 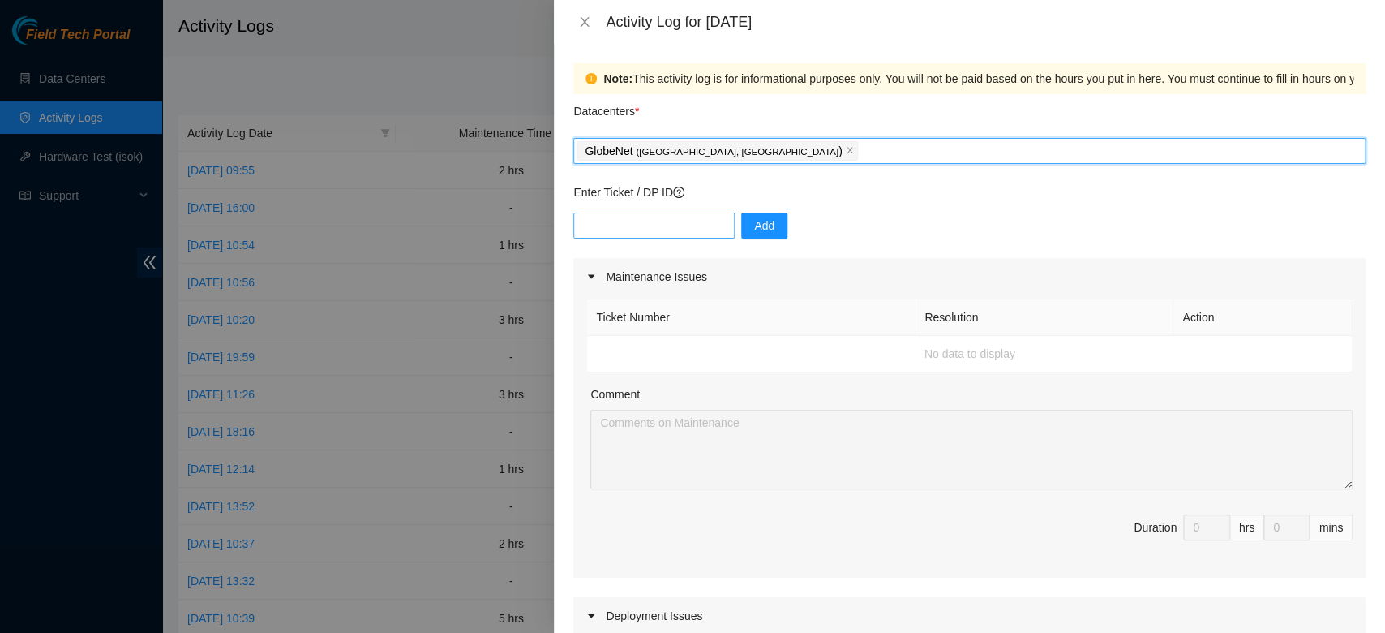 What do you see at coordinates (764, 225) in the screenshot?
I see `span: Add` at bounding box center [764, 225].